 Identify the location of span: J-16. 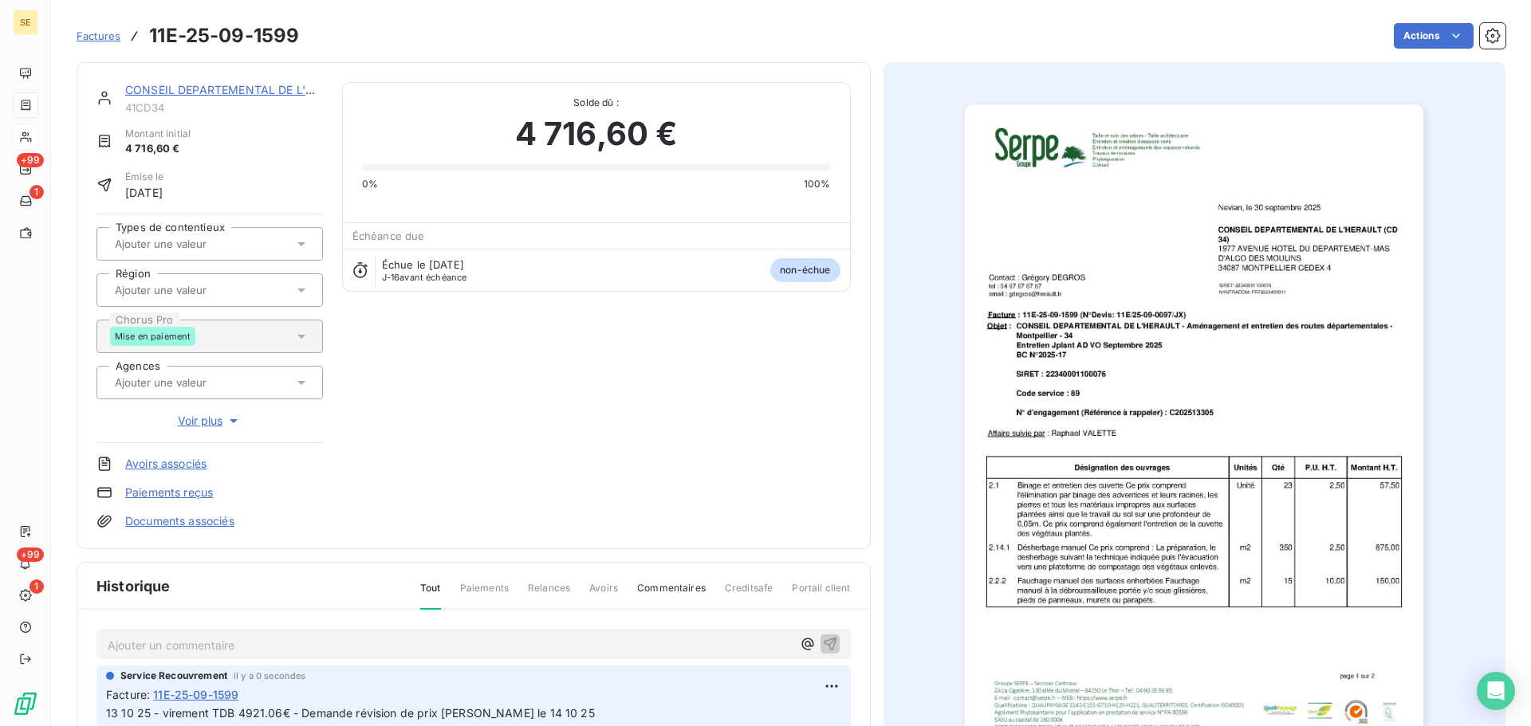
(391, 277).